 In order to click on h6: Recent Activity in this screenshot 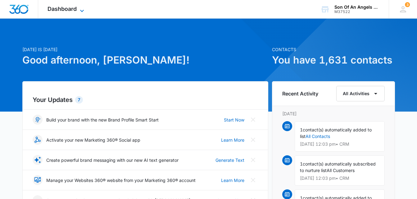, I will do `click(300, 94)`.